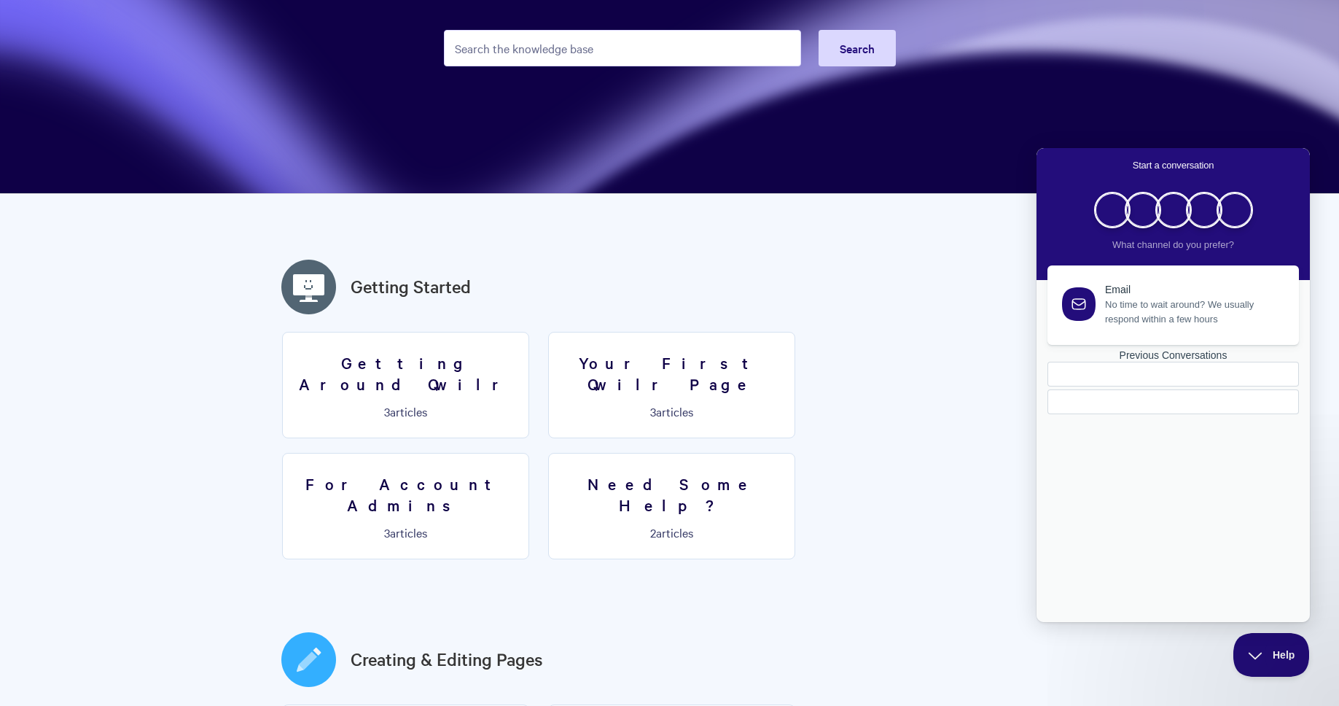  What do you see at coordinates (405, 385) in the screenshot?
I see `a: Getting Around Qwilr 3articles` at bounding box center [405, 385].